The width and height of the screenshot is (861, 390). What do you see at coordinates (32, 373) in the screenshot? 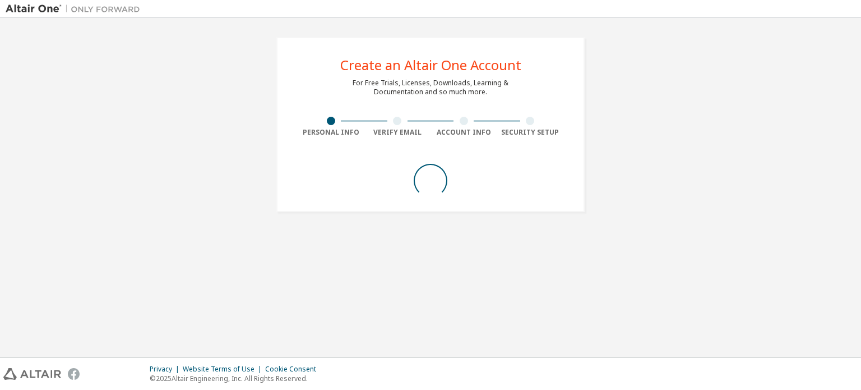
I see `img: altair_logo.svg` at bounding box center [32, 373].